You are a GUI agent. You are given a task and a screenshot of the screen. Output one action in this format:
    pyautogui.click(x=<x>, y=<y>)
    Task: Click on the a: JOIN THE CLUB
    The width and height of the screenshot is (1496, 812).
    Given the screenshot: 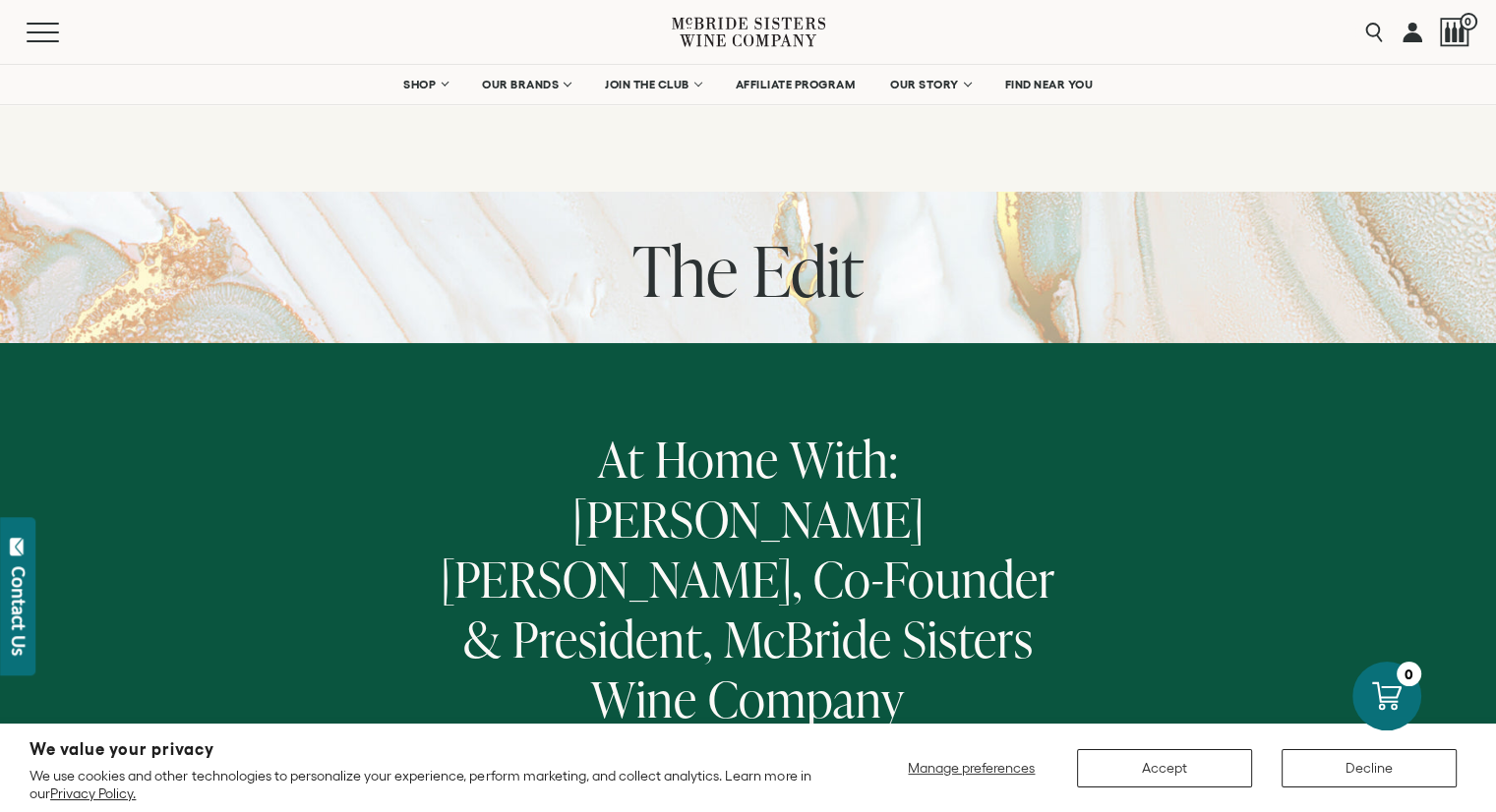 What is the action you would take?
    pyautogui.click(x=652, y=85)
    